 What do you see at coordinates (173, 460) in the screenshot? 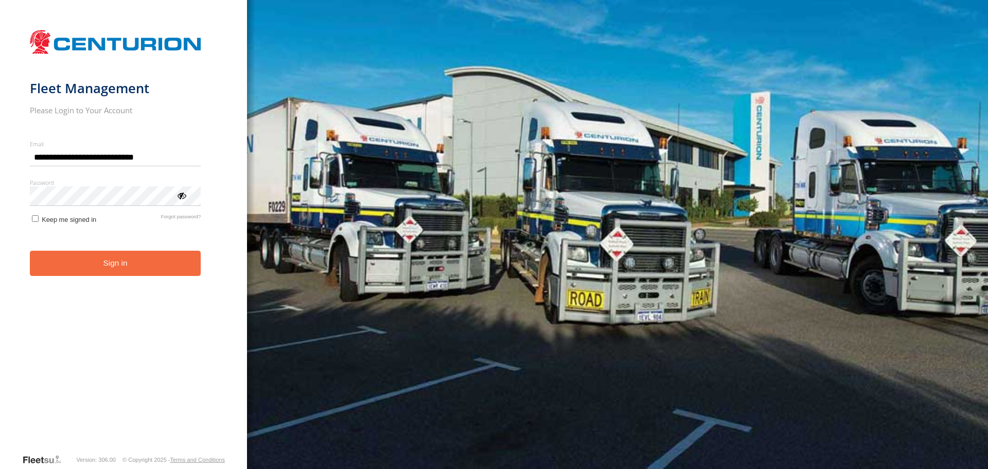
I see `div: © Copyright 2025 -` at bounding box center [173, 460].